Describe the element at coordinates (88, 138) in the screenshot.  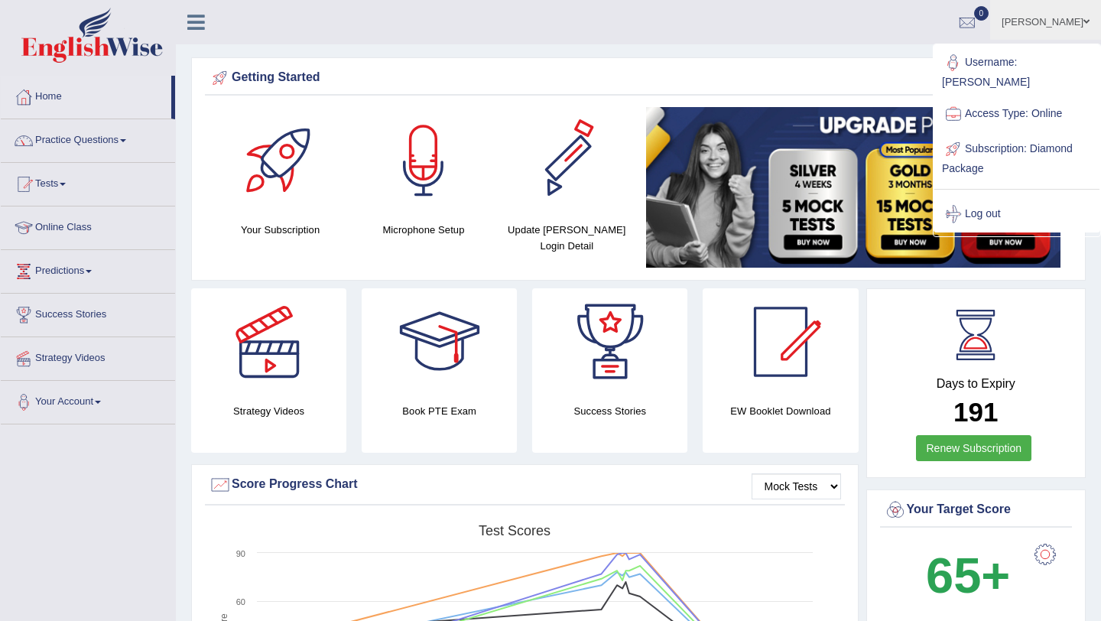
I see `a: Practice Questions` at that location.